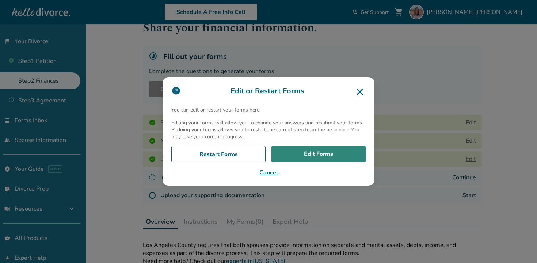  I want to click on img: icon, so click(176, 91).